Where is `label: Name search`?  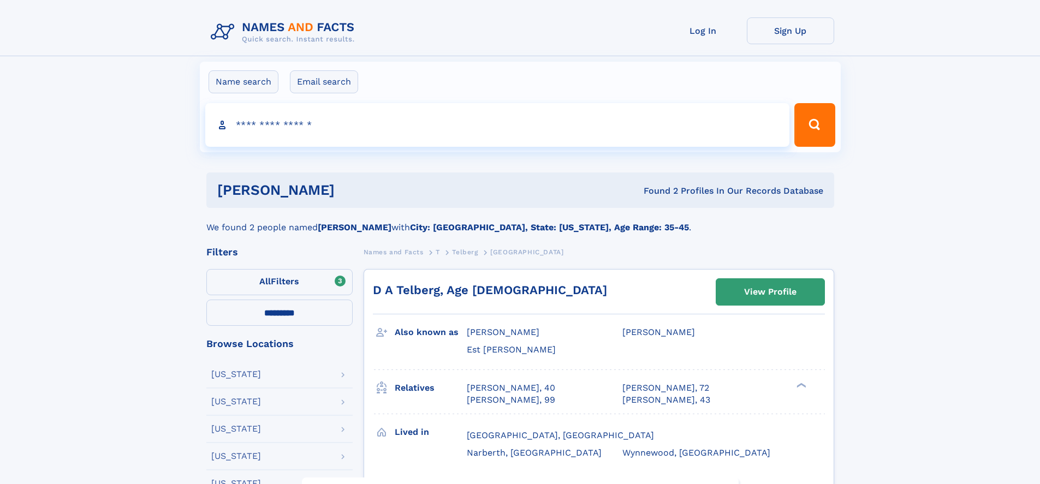 label: Name search is located at coordinates (244, 82).